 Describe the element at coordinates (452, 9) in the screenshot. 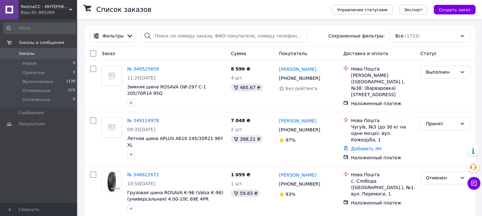

I see `a: Создать заказ` at that location.